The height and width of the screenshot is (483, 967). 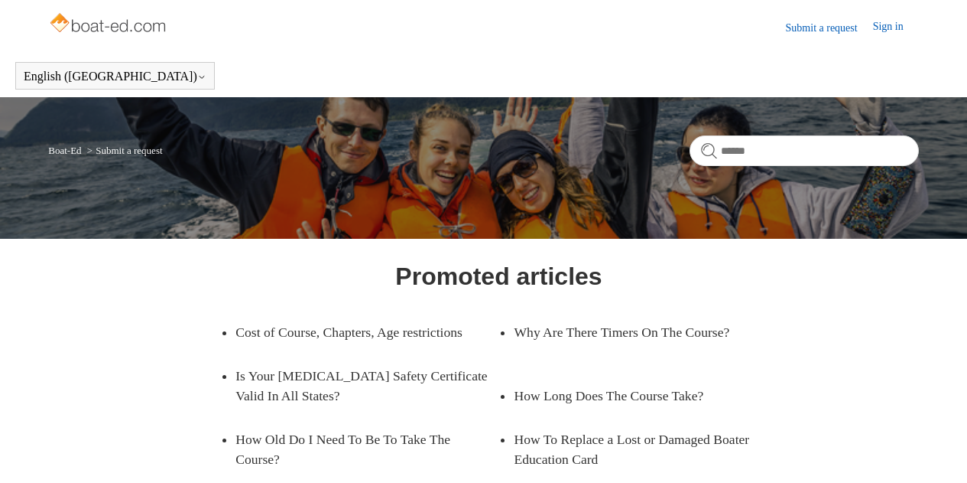 I want to click on div: Live chat, so click(x=936, y=451).